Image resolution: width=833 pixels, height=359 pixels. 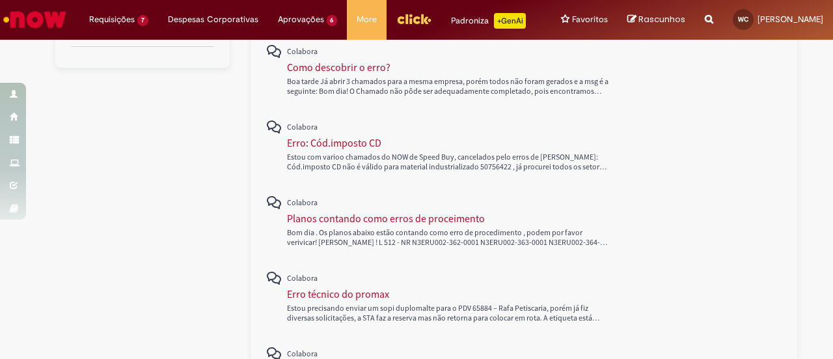 What do you see at coordinates (301, 20) in the screenshot?
I see `span: Aprovações` at bounding box center [301, 20].